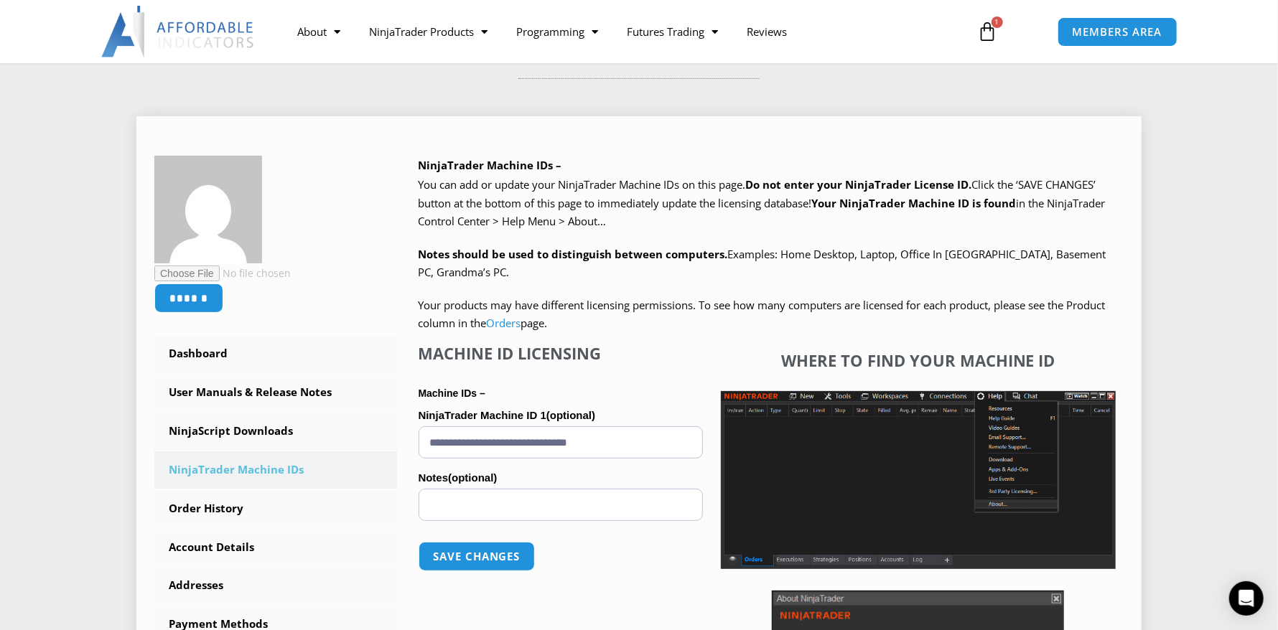  I want to click on span: Click the ‘SAVE CHANGES’ button at the bottom of this page to immediately update the licensing da..., so click(762, 202).